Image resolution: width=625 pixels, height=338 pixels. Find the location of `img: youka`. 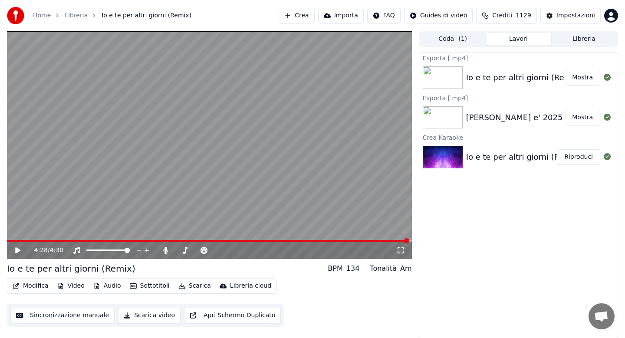

img: youka is located at coordinates (16, 16).